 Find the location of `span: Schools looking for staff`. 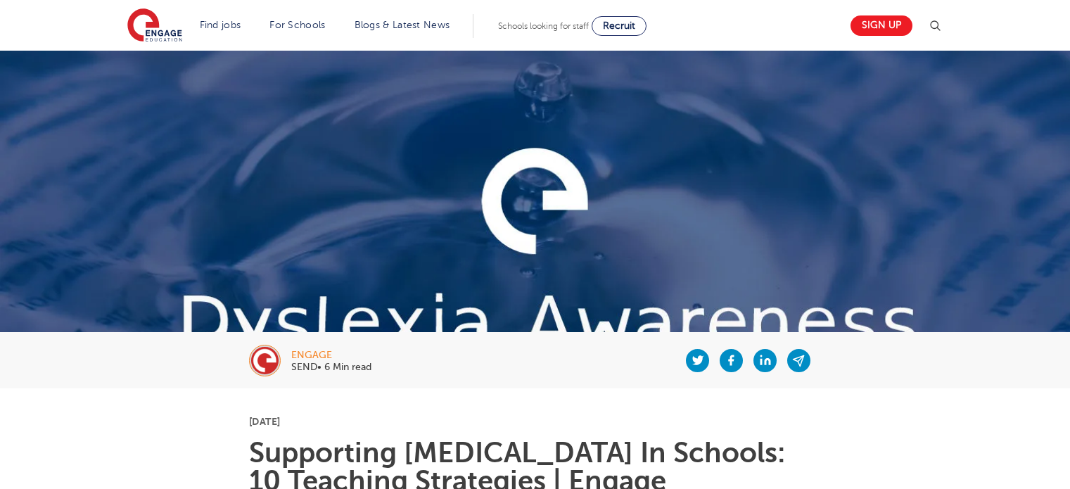

span: Schools looking for staff is located at coordinates (543, 26).